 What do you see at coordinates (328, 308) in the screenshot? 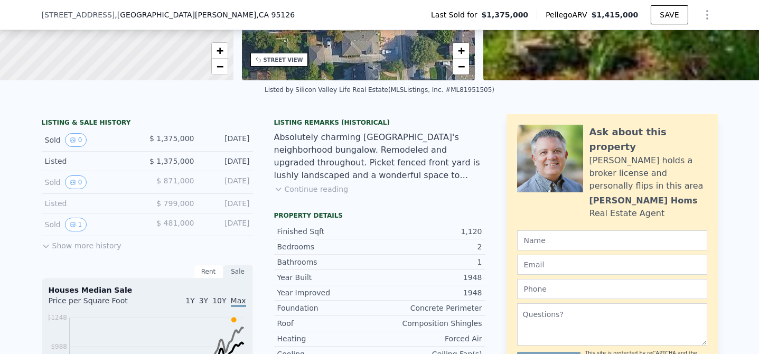
I see `div: Foundation` at bounding box center [328, 308].